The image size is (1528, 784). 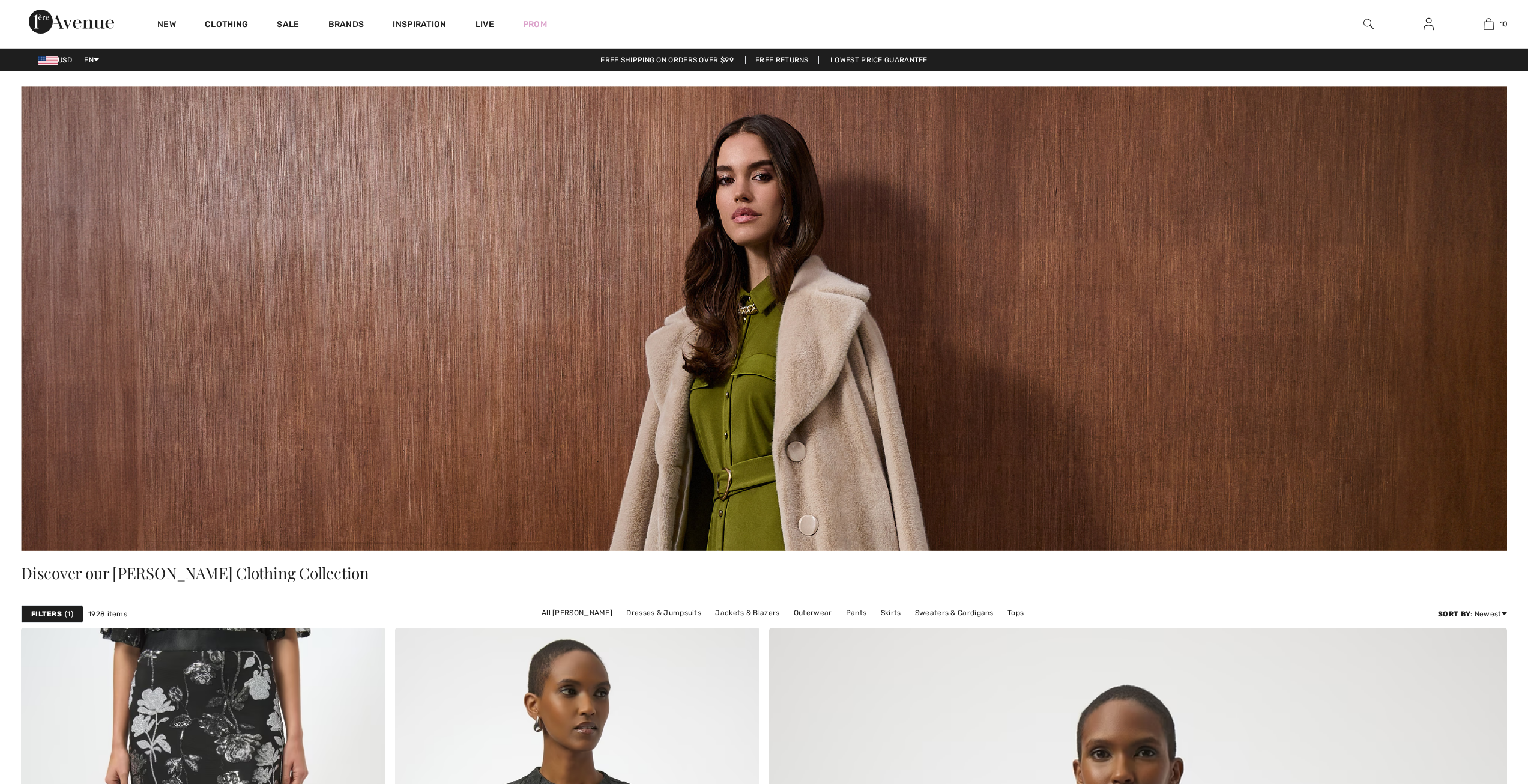 What do you see at coordinates (879, 61) in the screenshot?
I see `a: Lowest Price Guarantee` at bounding box center [879, 61].